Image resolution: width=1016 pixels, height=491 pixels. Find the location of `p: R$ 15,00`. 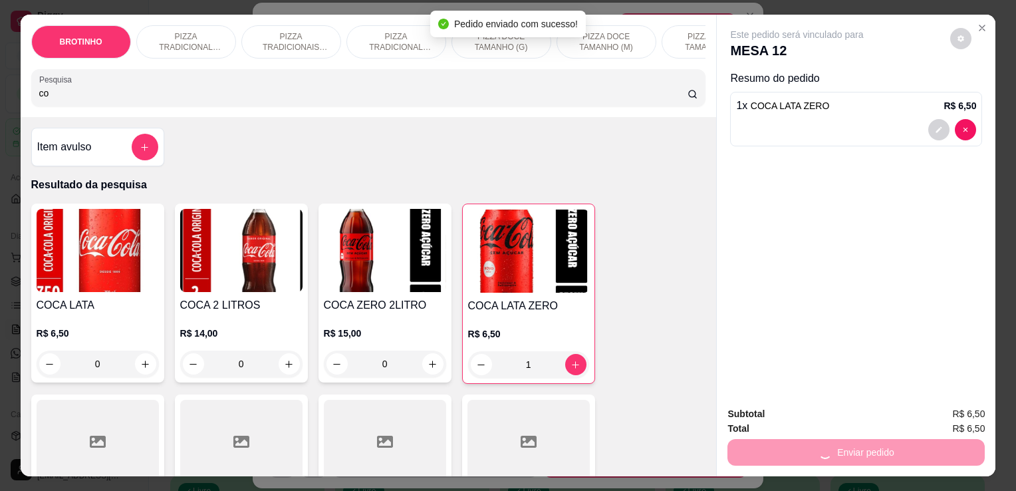

p: R$ 15,00 is located at coordinates (385, 333).